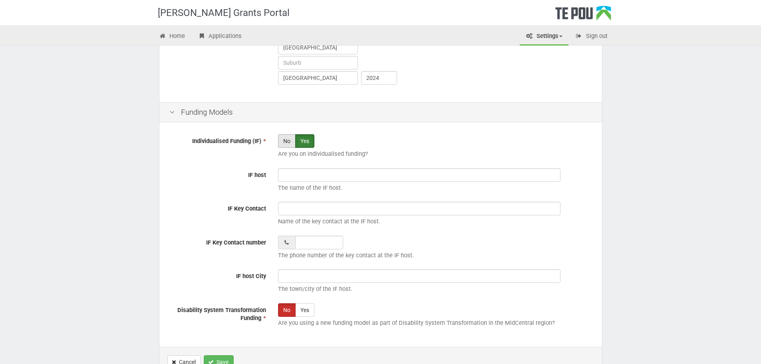 Image resolution: width=761 pixels, height=364 pixels. I want to click on p: The name of the IF host., so click(435, 188).